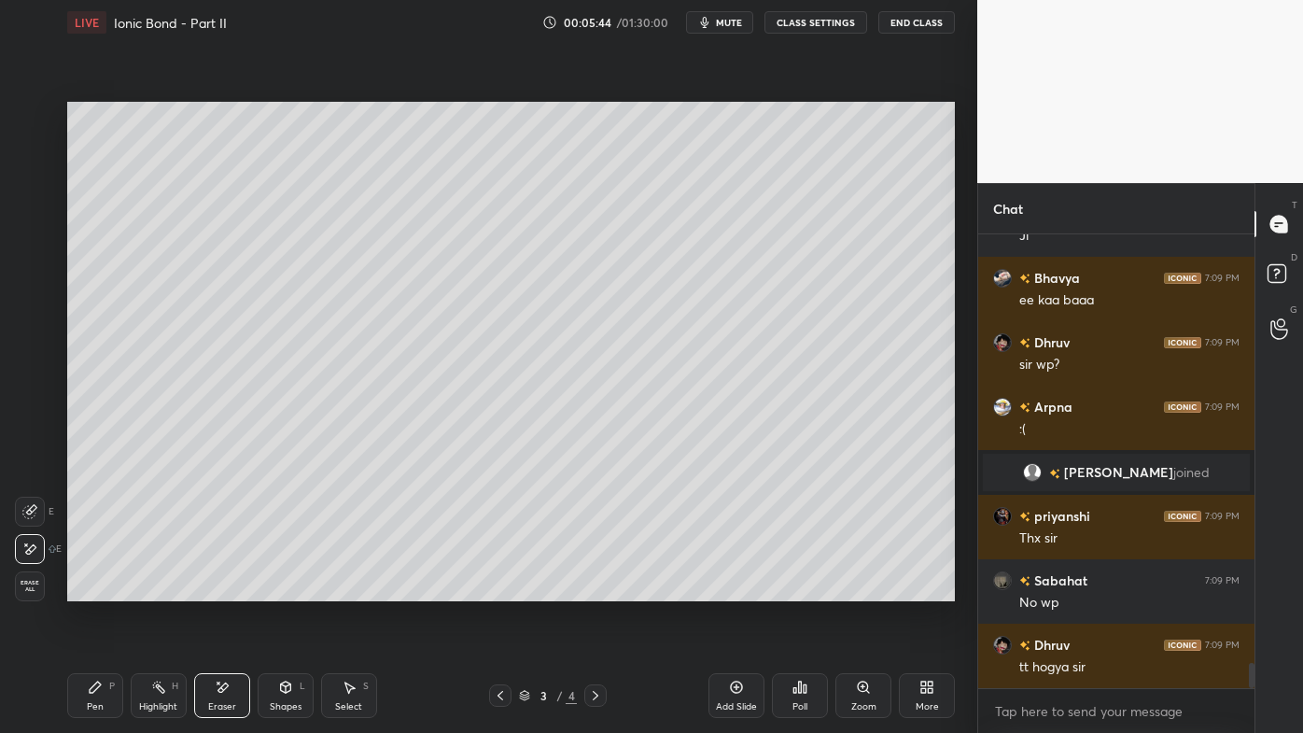 This screenshot has width=1303, height=733. What do you see at coordinates (1130, 668) in the screenshot?
I see `div: tt hogya sir` at bounding box center [1130, 668].